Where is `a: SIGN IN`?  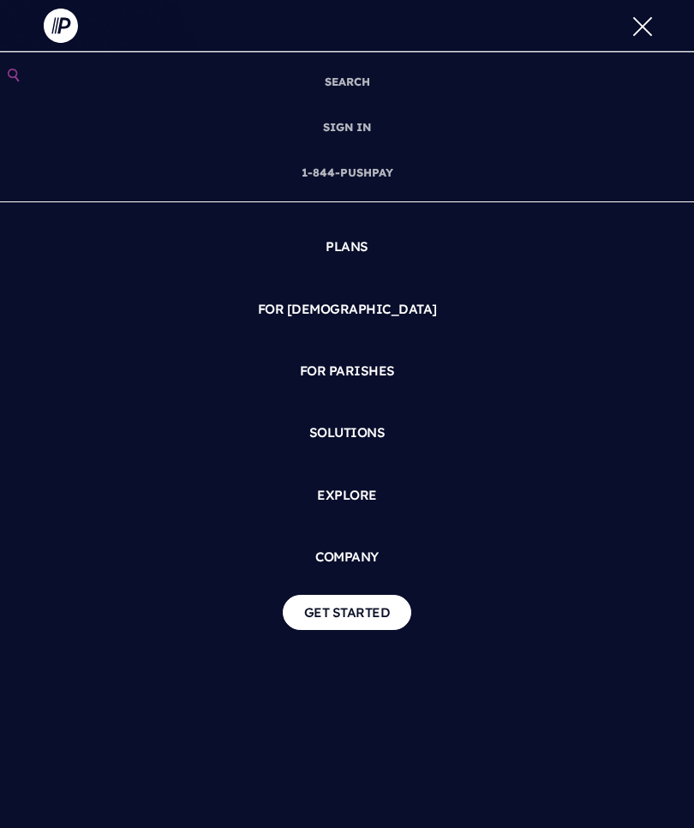 a: SIGN IN is located at coordinates (347, 127).